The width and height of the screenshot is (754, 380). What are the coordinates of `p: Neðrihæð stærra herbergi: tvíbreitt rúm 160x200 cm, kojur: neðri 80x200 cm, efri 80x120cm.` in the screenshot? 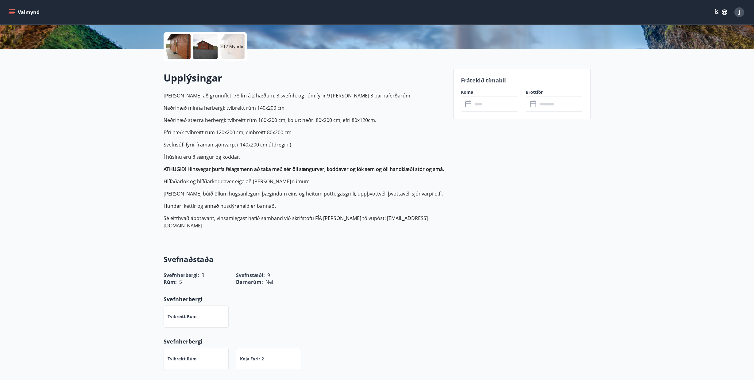 It's located at (305, 120).